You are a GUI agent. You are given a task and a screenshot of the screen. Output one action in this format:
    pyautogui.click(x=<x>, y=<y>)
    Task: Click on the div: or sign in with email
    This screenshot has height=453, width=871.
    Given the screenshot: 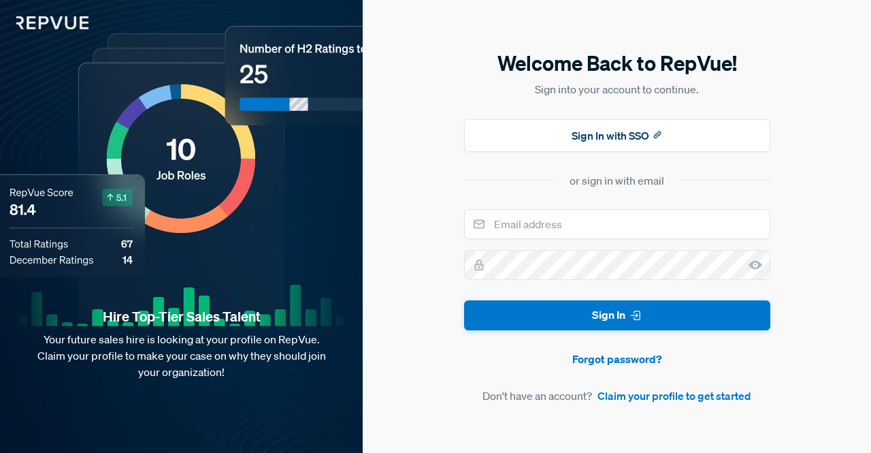 What is the action you would take?
    pyautogui.click(x=617, y=180)
    